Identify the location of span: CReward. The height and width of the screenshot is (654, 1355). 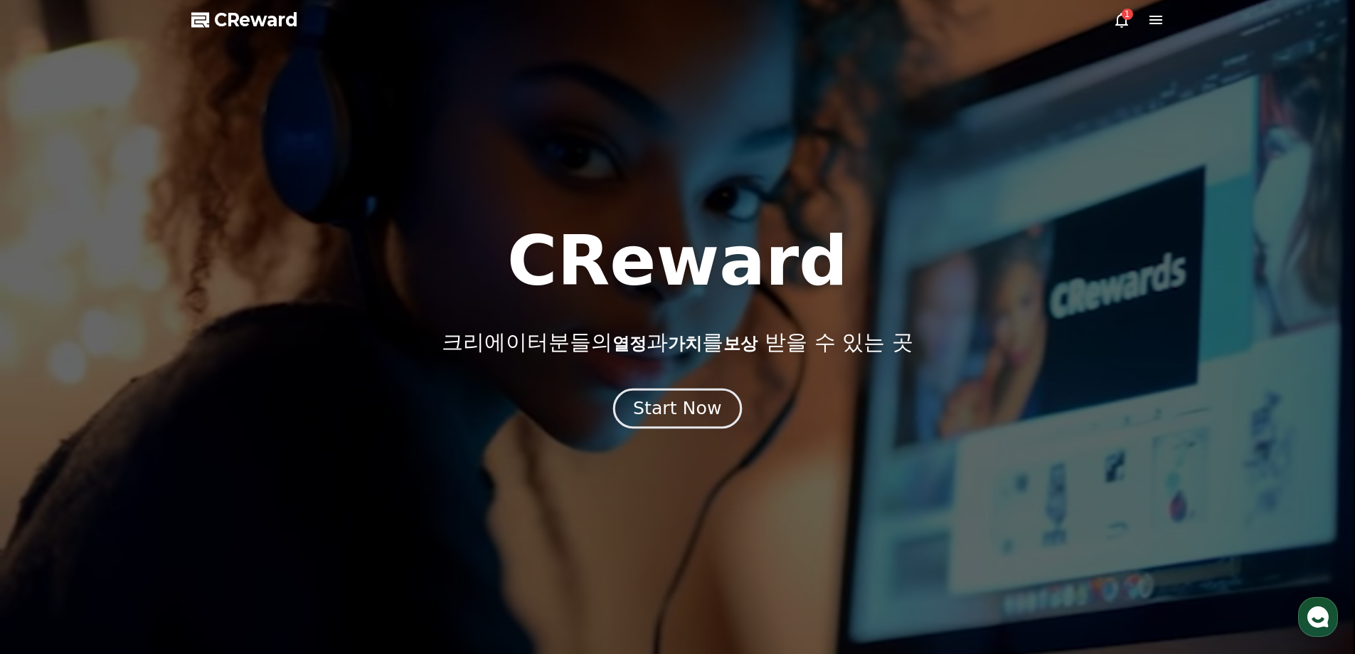
(256, 20).